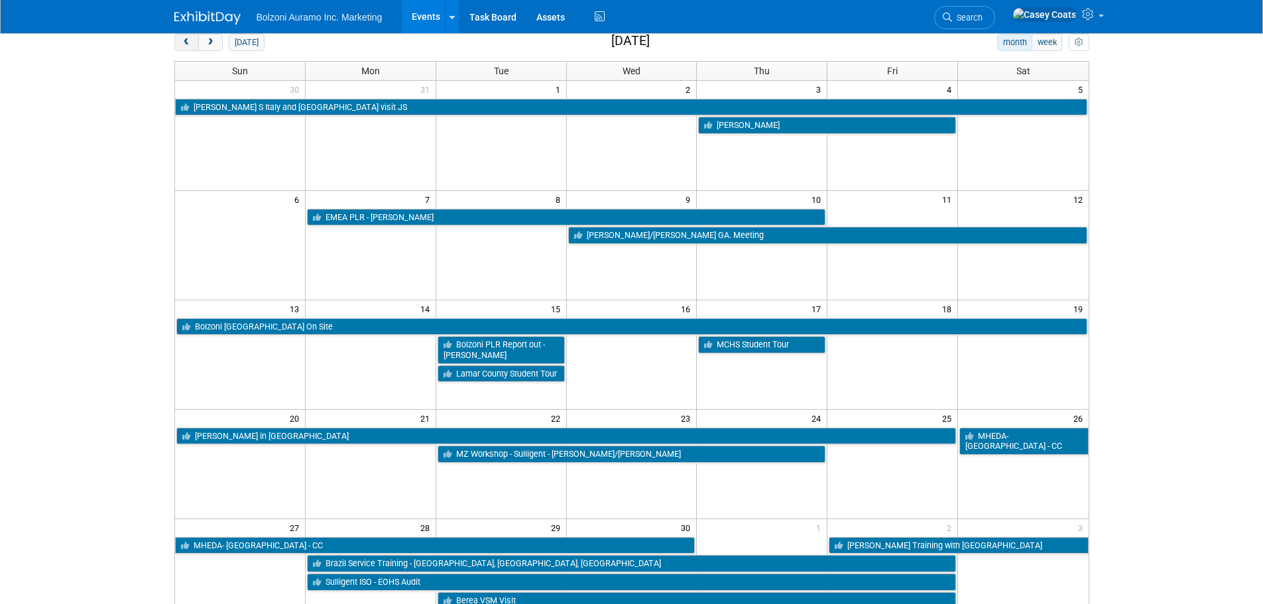 The width and height of the screenshot is (1263, 604). What do you see at coordinates (1080, 199) in the screenshot?
I see `span: 12` at bounding box center [1080, 199].